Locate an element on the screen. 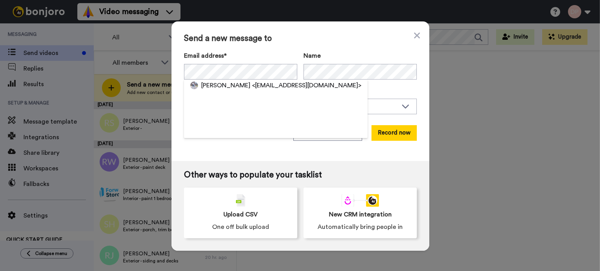 This screenshot has height=271, width=600. span: New CRM integration is located at coordinates (360, 215).